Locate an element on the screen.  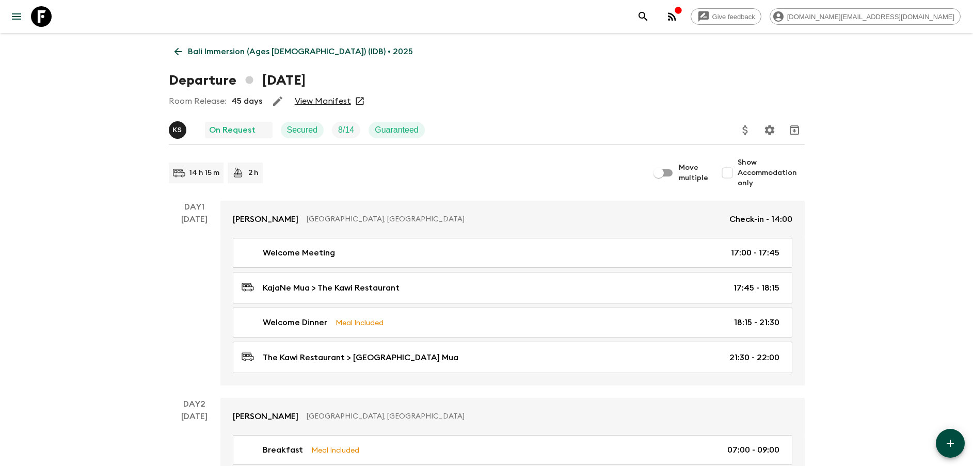
p: Room Release: is located at coordinates (197, 101).